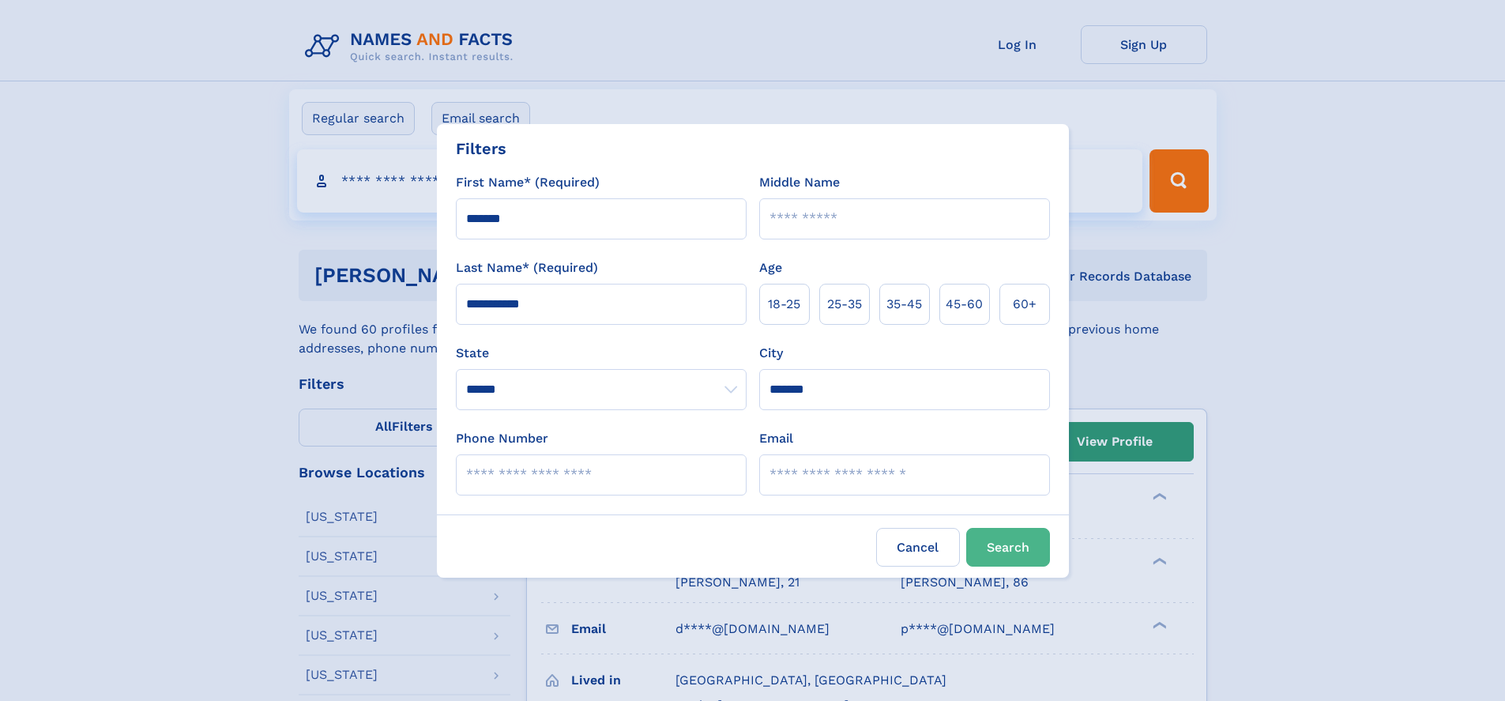 The width and height of the screenshot is (1505, 701). Describe the element at coordinates (776, 438) in the screenshot. I see `label: Email` at that location.